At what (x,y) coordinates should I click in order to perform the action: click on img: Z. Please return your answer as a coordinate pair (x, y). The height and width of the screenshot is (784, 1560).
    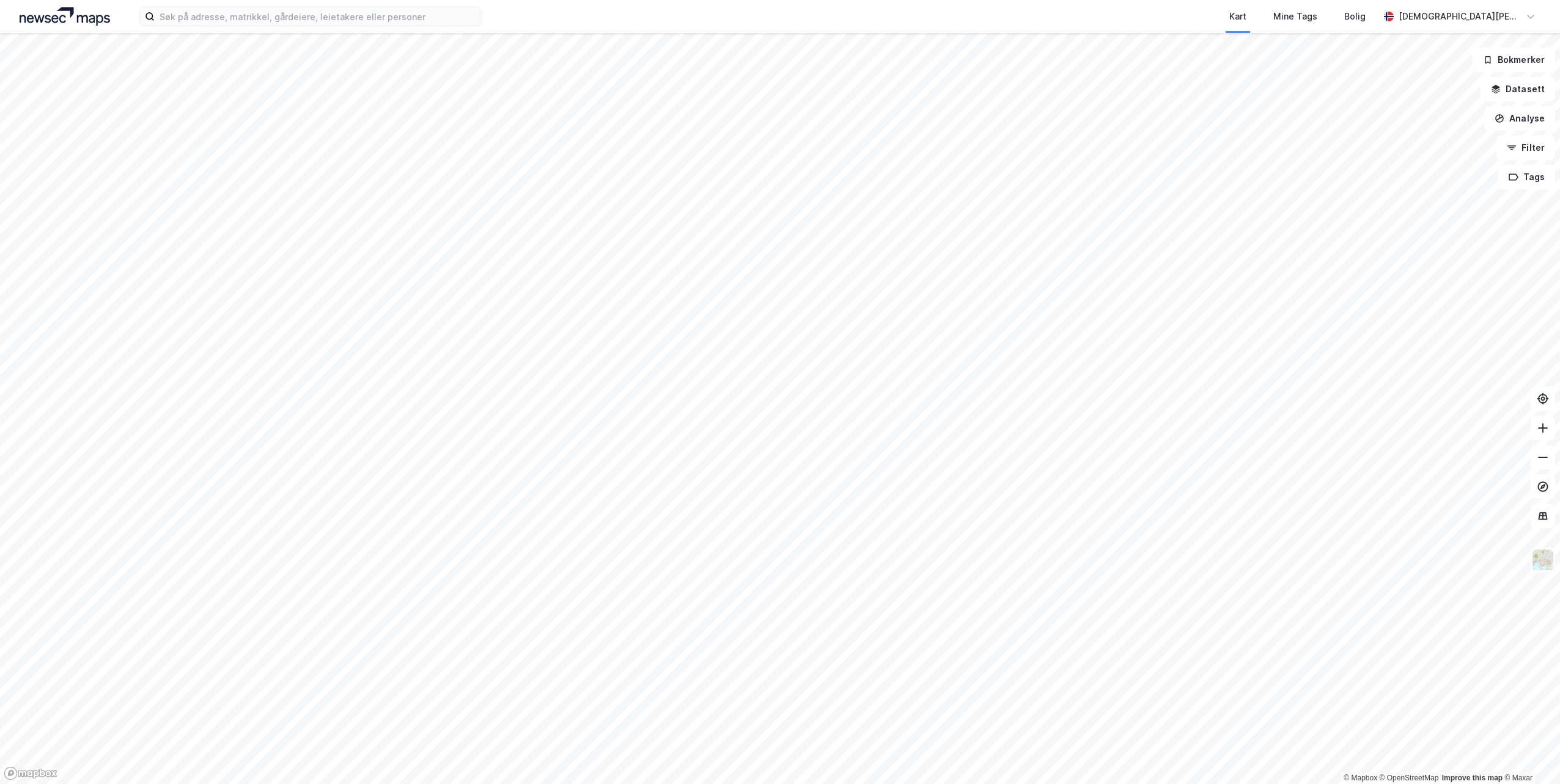
    Looking at the image, I should click on (1543, 560).